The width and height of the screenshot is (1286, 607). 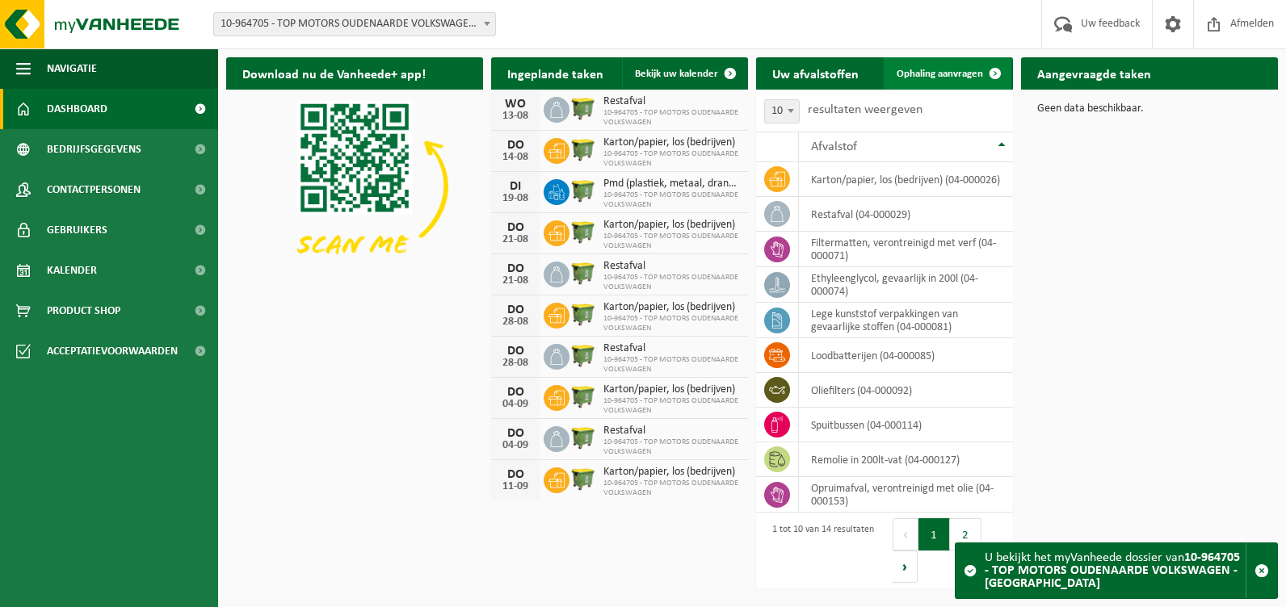 What do you see at coordinates (905, 390) in the screenshot?
I see `td: oliefilters (04-000092)` at bounding box center [905, 390].